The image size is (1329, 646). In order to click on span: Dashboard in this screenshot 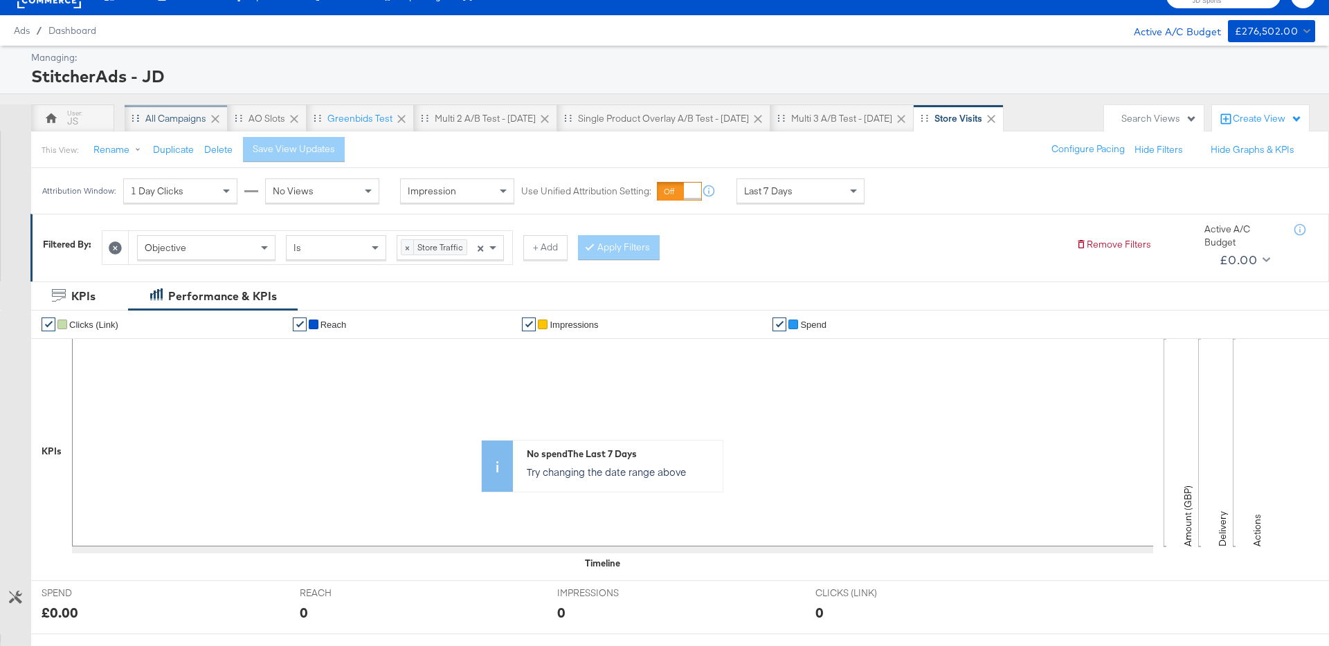, I will do `click(72, 30)`.